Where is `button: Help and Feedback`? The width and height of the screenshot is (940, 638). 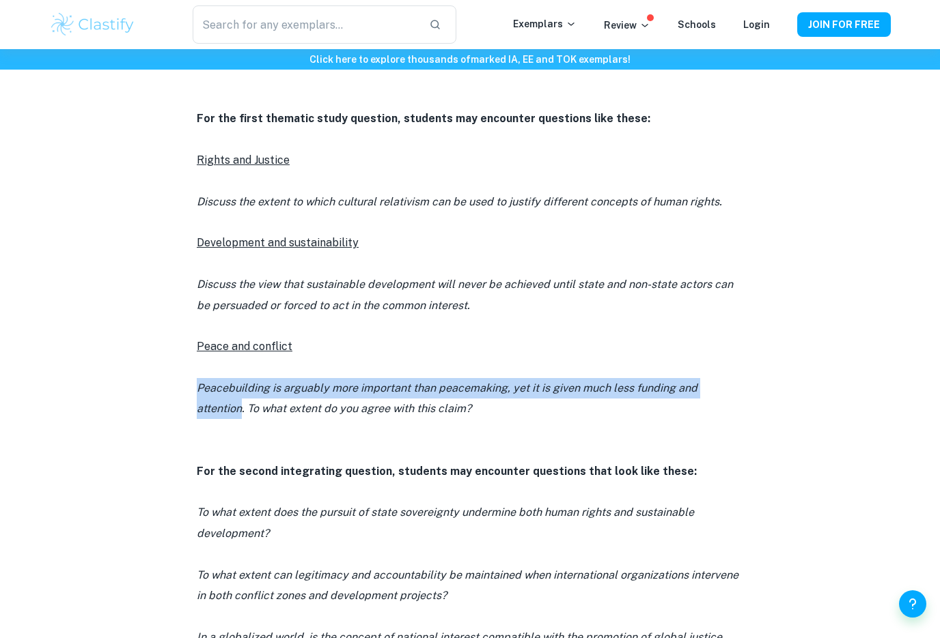 button: Help and Feedback is located at coordinates (912, 604).